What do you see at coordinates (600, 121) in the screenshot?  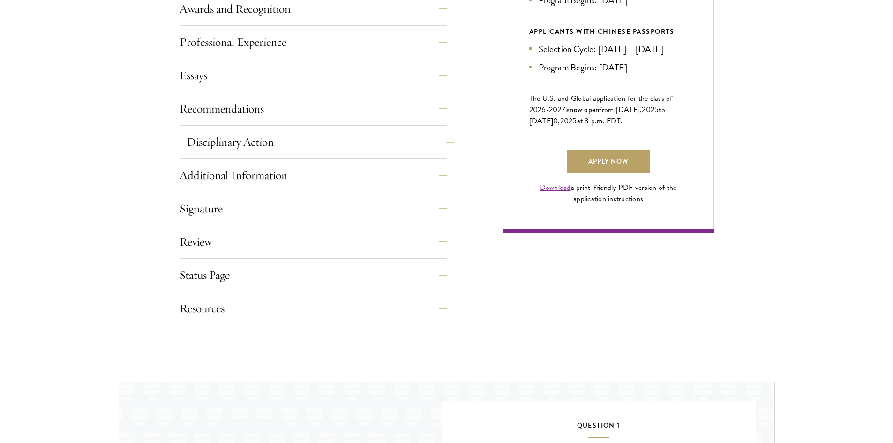 I see `span: at 3 p.m. EDT.` at bounding box center [600, 121].